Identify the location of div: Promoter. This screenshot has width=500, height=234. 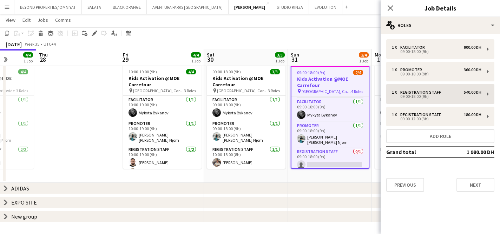
(412, 70).